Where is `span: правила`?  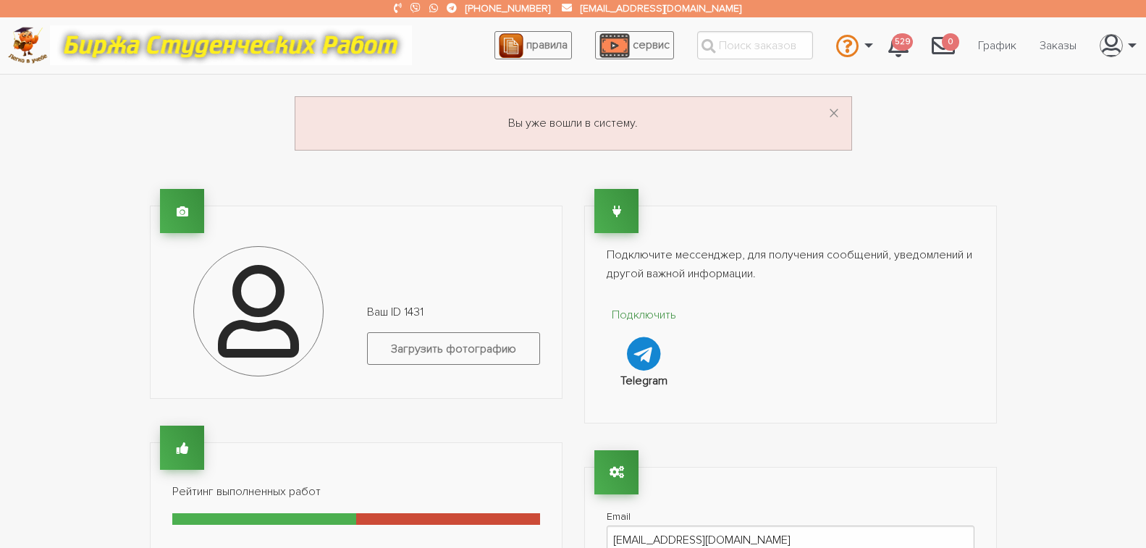
span: правила is located at coordinates (547, 45).